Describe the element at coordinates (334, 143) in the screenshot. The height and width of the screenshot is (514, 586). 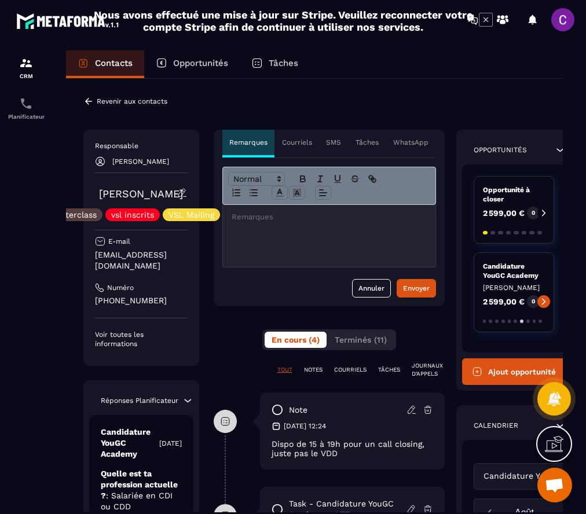
I see `p: SMS` at that location.